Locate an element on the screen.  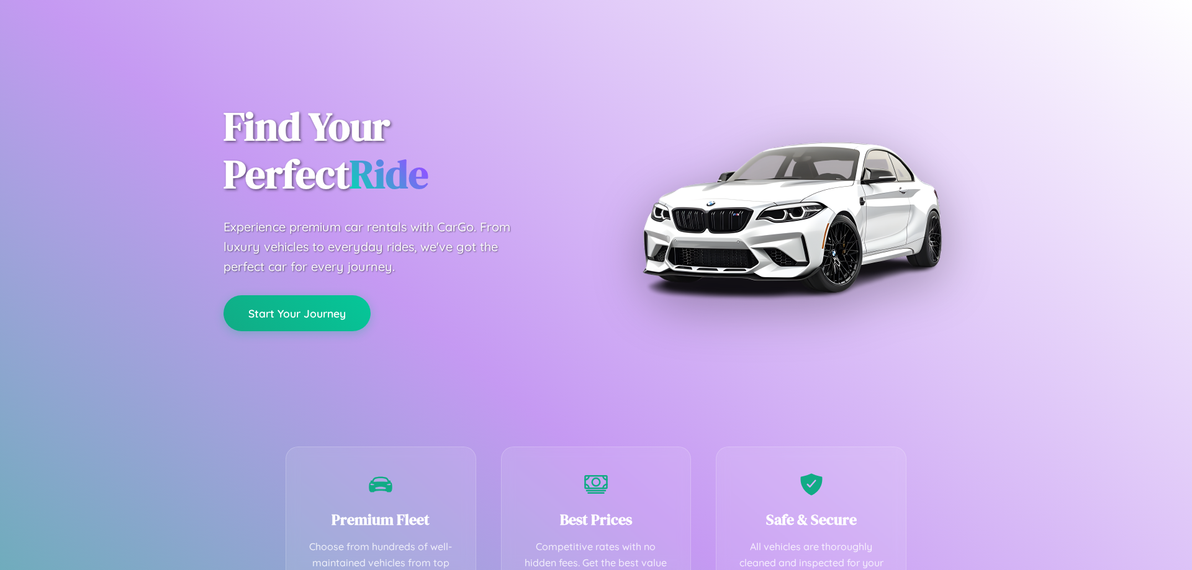
h3: Best Prices is located at coordinates (596, 520).